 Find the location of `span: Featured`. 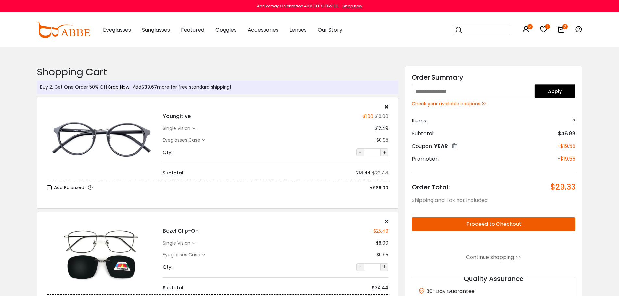

span: Featured is located at coordinates (193, 30).